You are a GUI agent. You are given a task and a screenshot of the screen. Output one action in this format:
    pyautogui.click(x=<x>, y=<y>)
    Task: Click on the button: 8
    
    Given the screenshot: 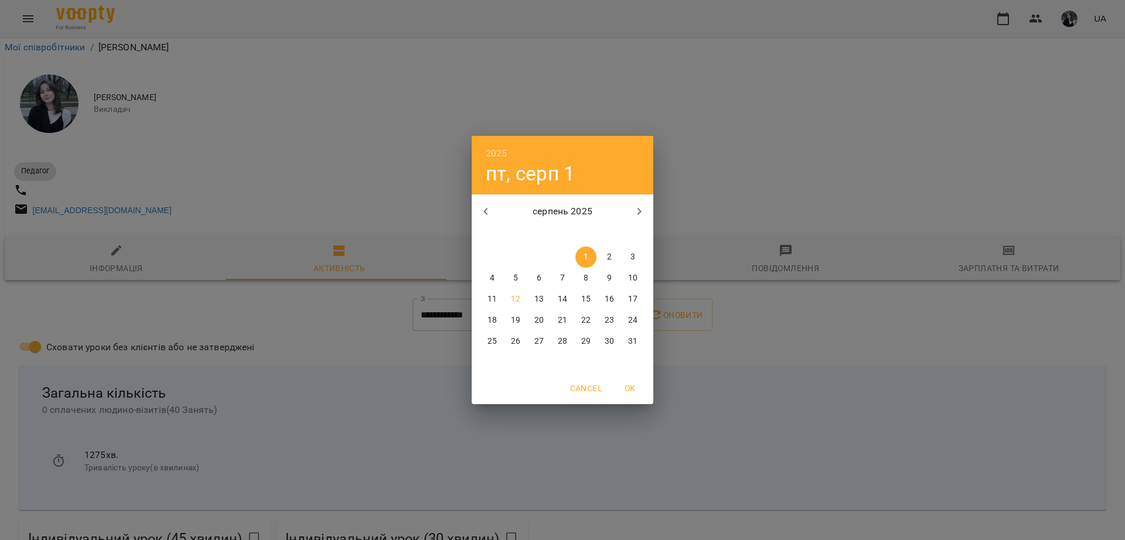 What is the action you would take?
    pyautogui.click(x=586, y=278)
    